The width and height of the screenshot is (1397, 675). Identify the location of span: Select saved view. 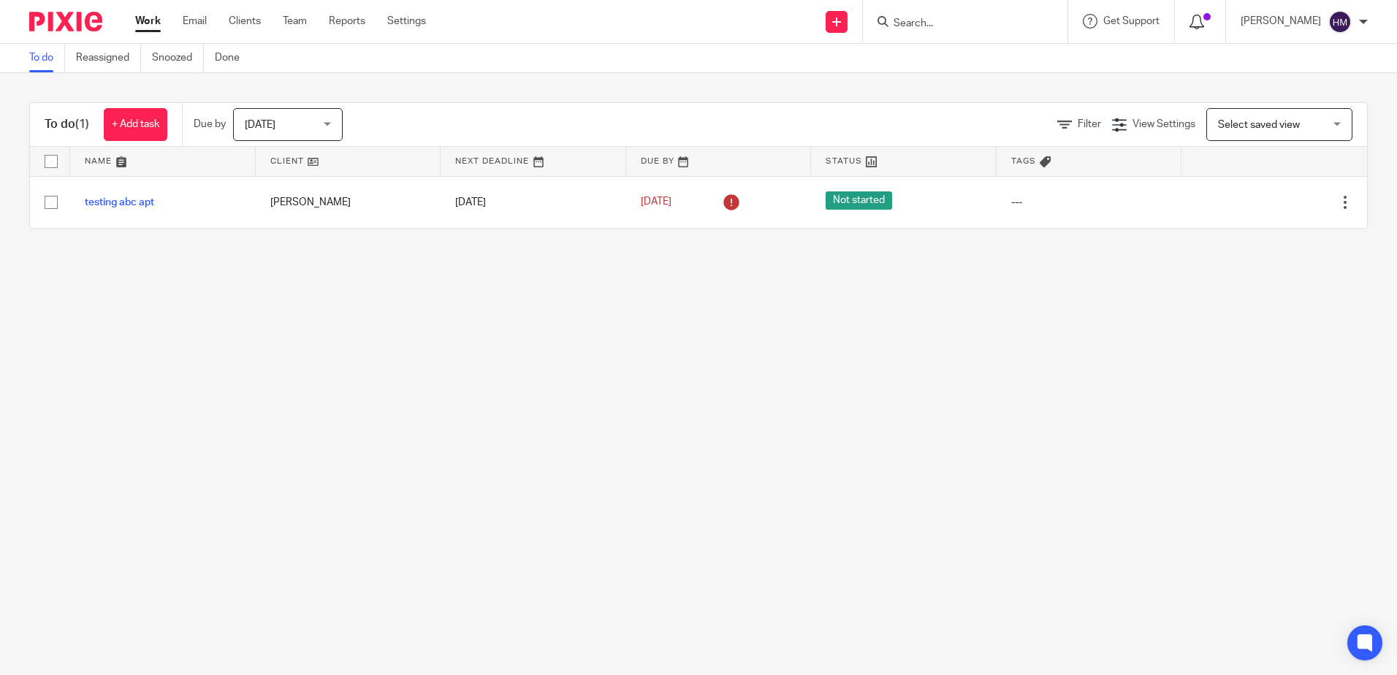
(1258, 125).